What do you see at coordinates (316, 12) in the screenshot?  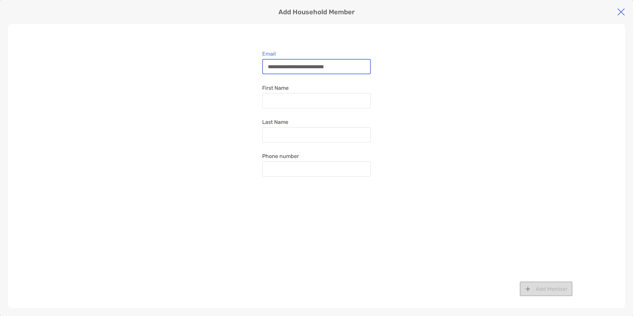 I see `p: Add Household Member` at bounding box center [316, 12].